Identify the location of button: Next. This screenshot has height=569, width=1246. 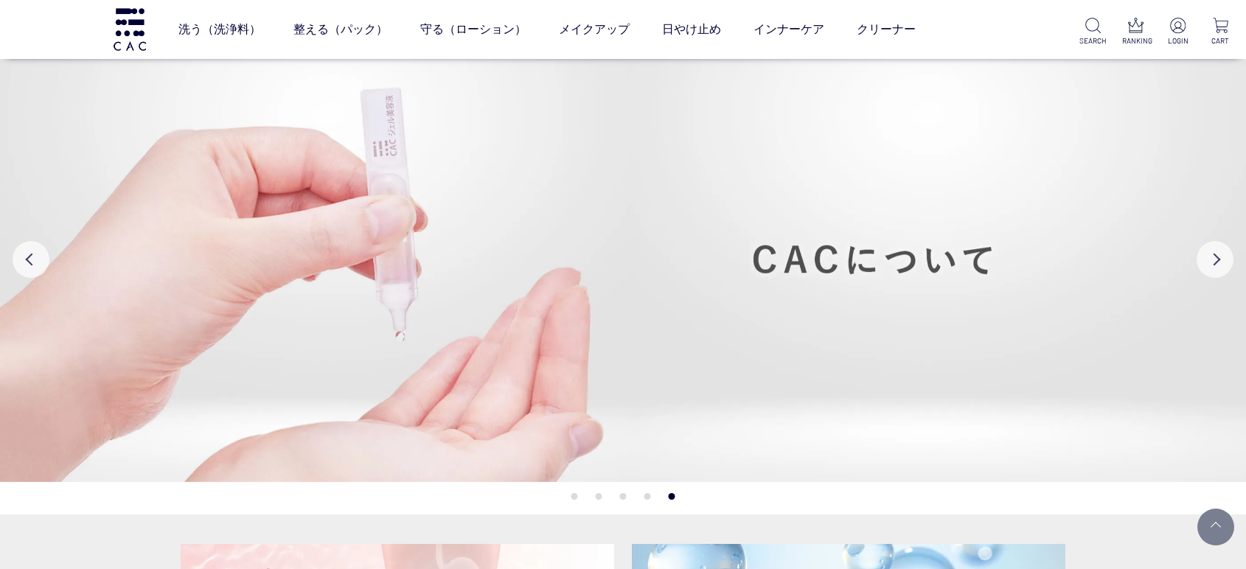
(1215, 259).